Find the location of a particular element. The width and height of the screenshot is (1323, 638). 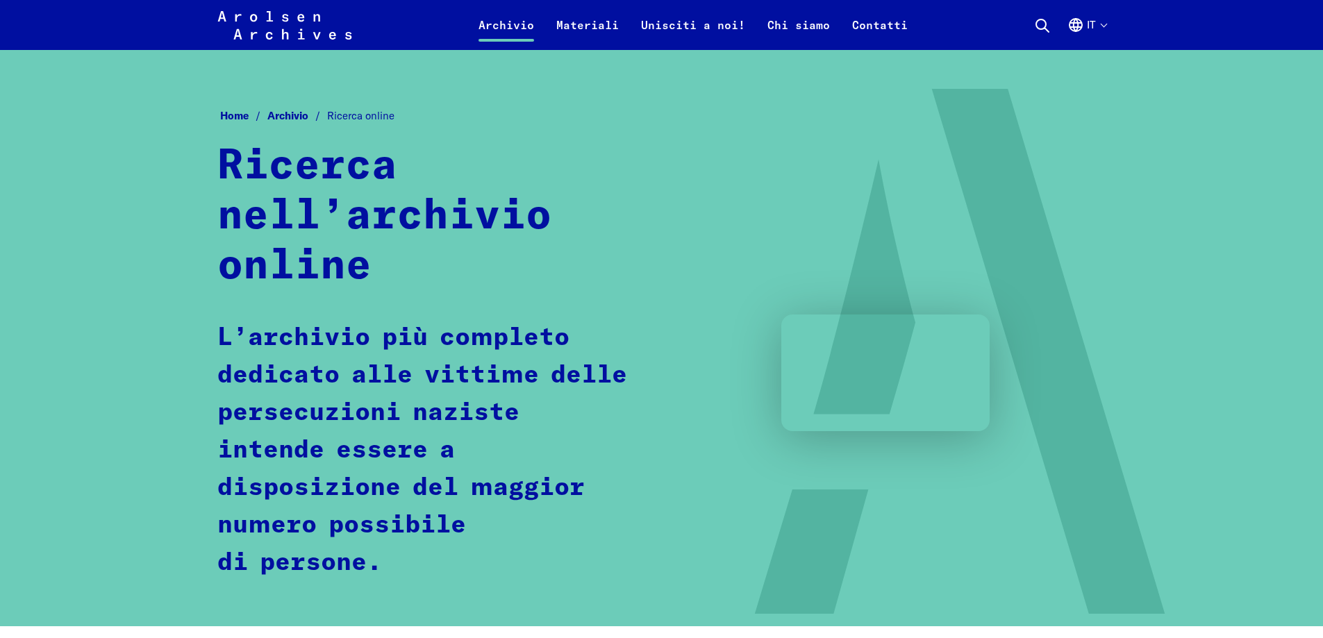

nav: Breadcrumb is located at coordinates (662, 116).